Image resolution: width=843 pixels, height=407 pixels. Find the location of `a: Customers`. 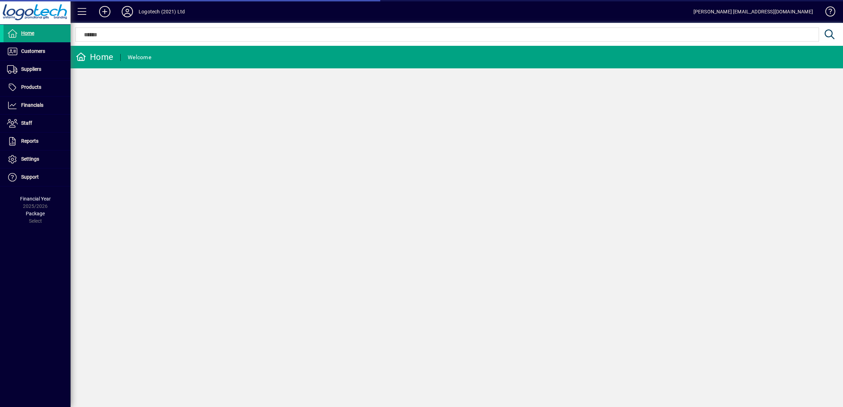

a: Customers is located at coordinates (37, 51).